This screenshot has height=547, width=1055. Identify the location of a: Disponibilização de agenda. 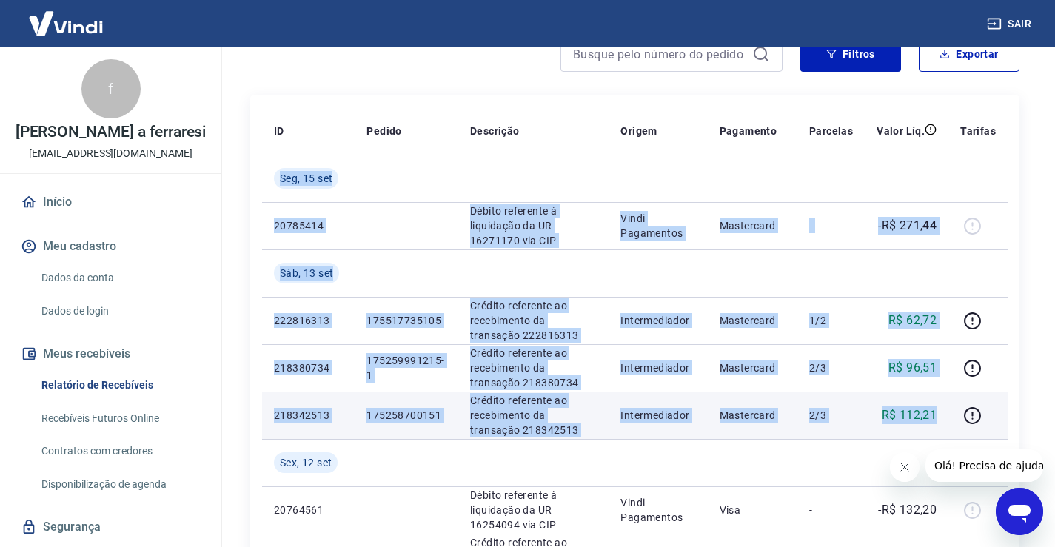
(119, 484).